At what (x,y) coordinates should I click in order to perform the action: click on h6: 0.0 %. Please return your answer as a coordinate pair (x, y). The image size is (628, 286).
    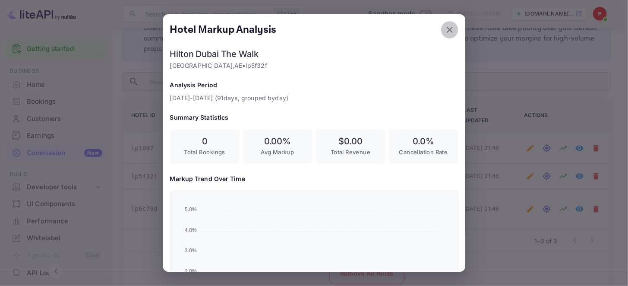
    Looking at the image, I should click on (423, 141).